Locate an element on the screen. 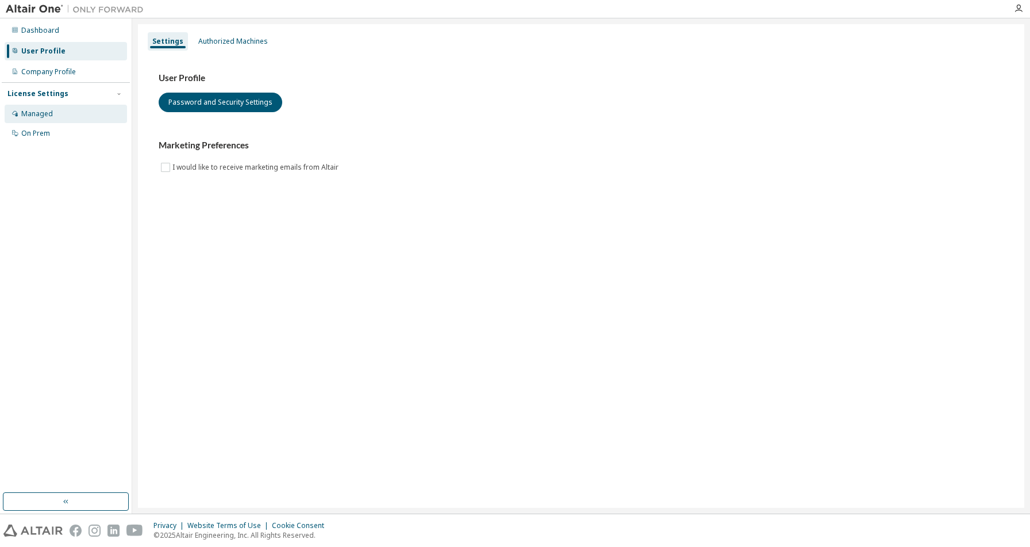 The height and width of the screenshot is (547, 1030). div: Privacy is located at coordinates (170, 526).